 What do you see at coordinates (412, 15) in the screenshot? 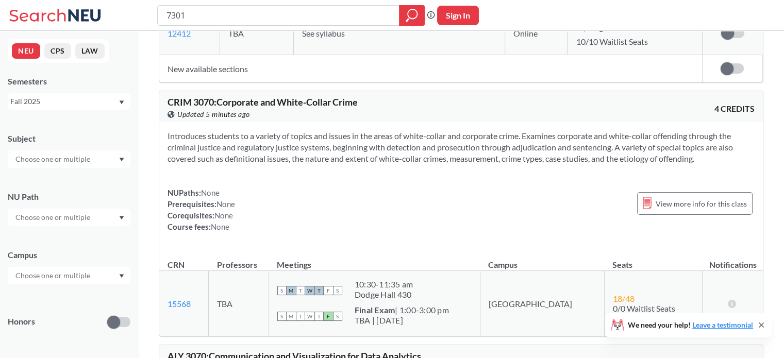
I see `svg: magnifying glass` at bounding box center [412, 15].